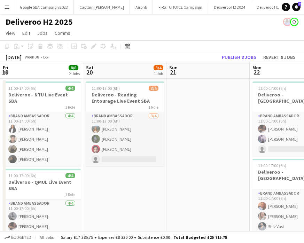 Image resolution: width=304 pixels, height=243 pixels. Describe the element at coordinates (125, 124) in the screenshot. I see `div: 11:00-17:00 (6h)3/4Deliveroo - Reading Entourage Live Event SBA1 RoleBrand Ambassador3/411:00-17:...` at that location.